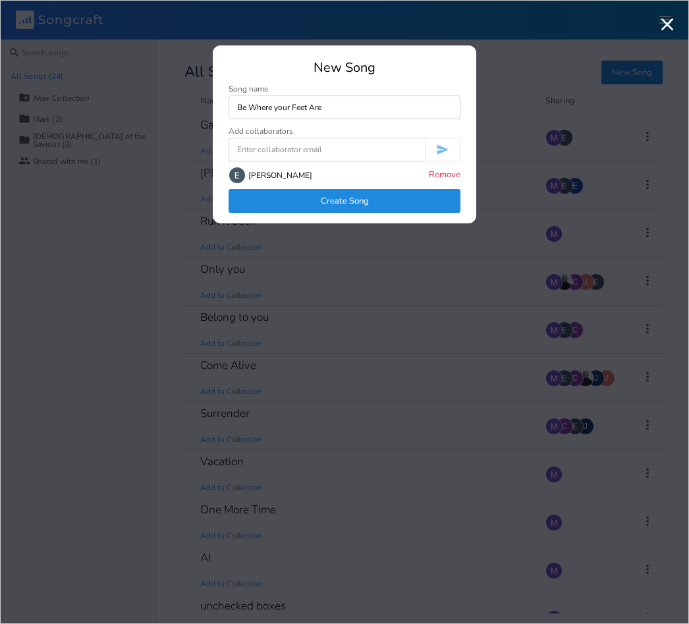 This screenshot has height=624, width=689. What do you see at coordinates (261, 131) in the screenshot?
I see `div: Add collaborators` at bounding box center [261, 131].